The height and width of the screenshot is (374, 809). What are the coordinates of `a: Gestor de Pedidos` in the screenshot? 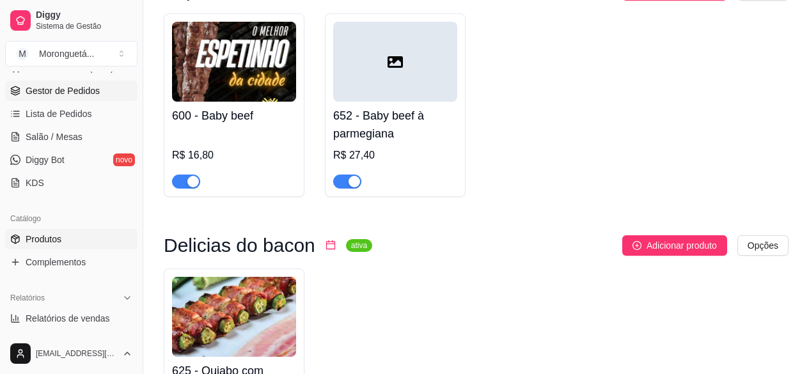 It's located at (71, 91).